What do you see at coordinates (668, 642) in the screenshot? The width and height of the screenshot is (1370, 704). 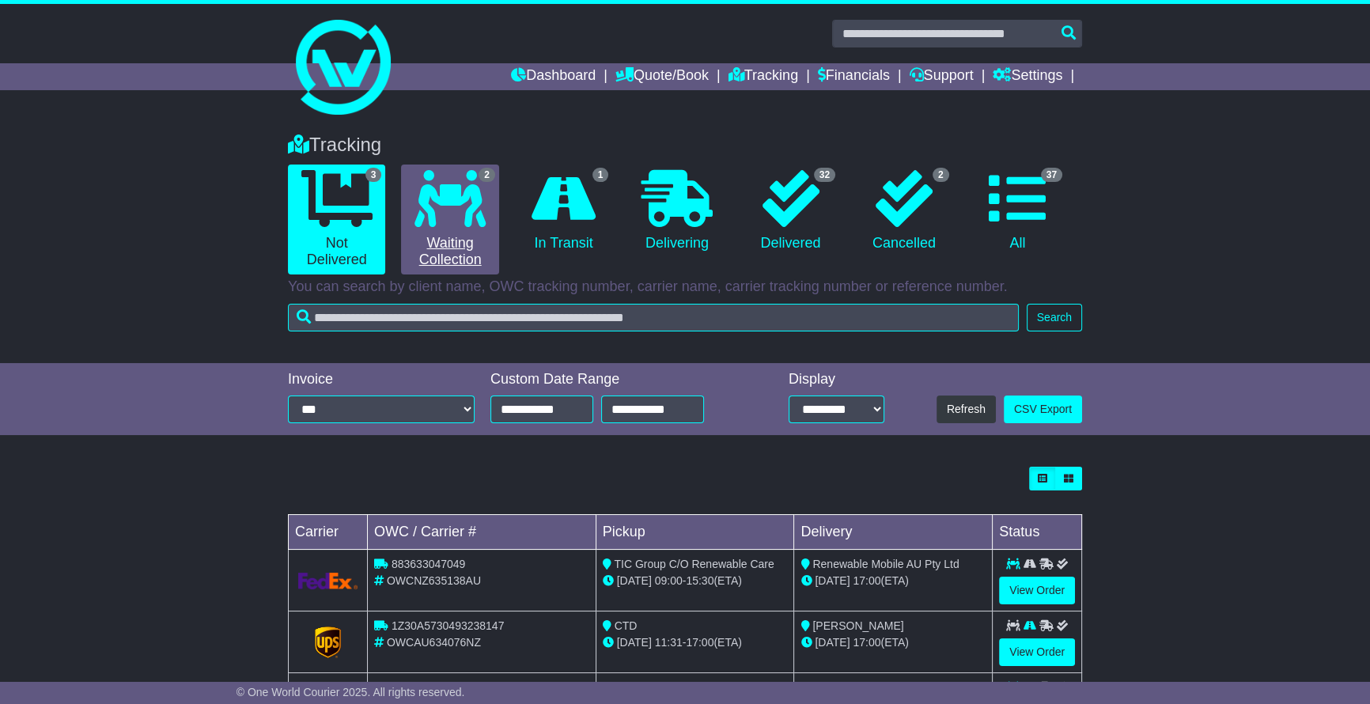 I see `span: 11:31` at bounding box center [668, 642].